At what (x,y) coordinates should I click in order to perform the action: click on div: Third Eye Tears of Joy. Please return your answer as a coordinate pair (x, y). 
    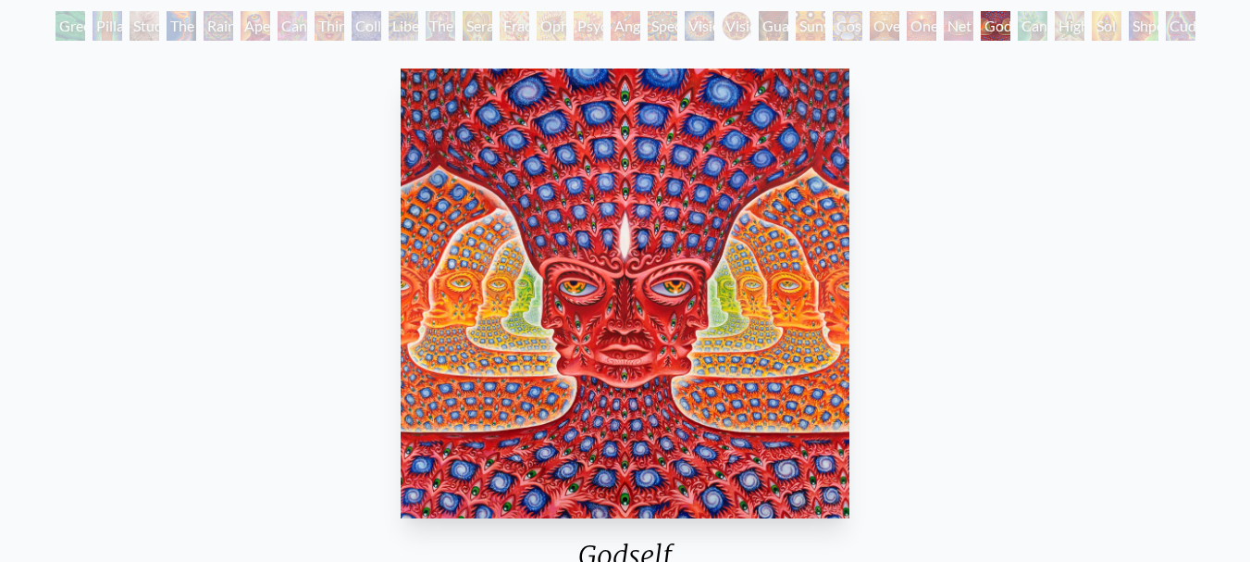
    Looking at the image, I should click on (329, 26).